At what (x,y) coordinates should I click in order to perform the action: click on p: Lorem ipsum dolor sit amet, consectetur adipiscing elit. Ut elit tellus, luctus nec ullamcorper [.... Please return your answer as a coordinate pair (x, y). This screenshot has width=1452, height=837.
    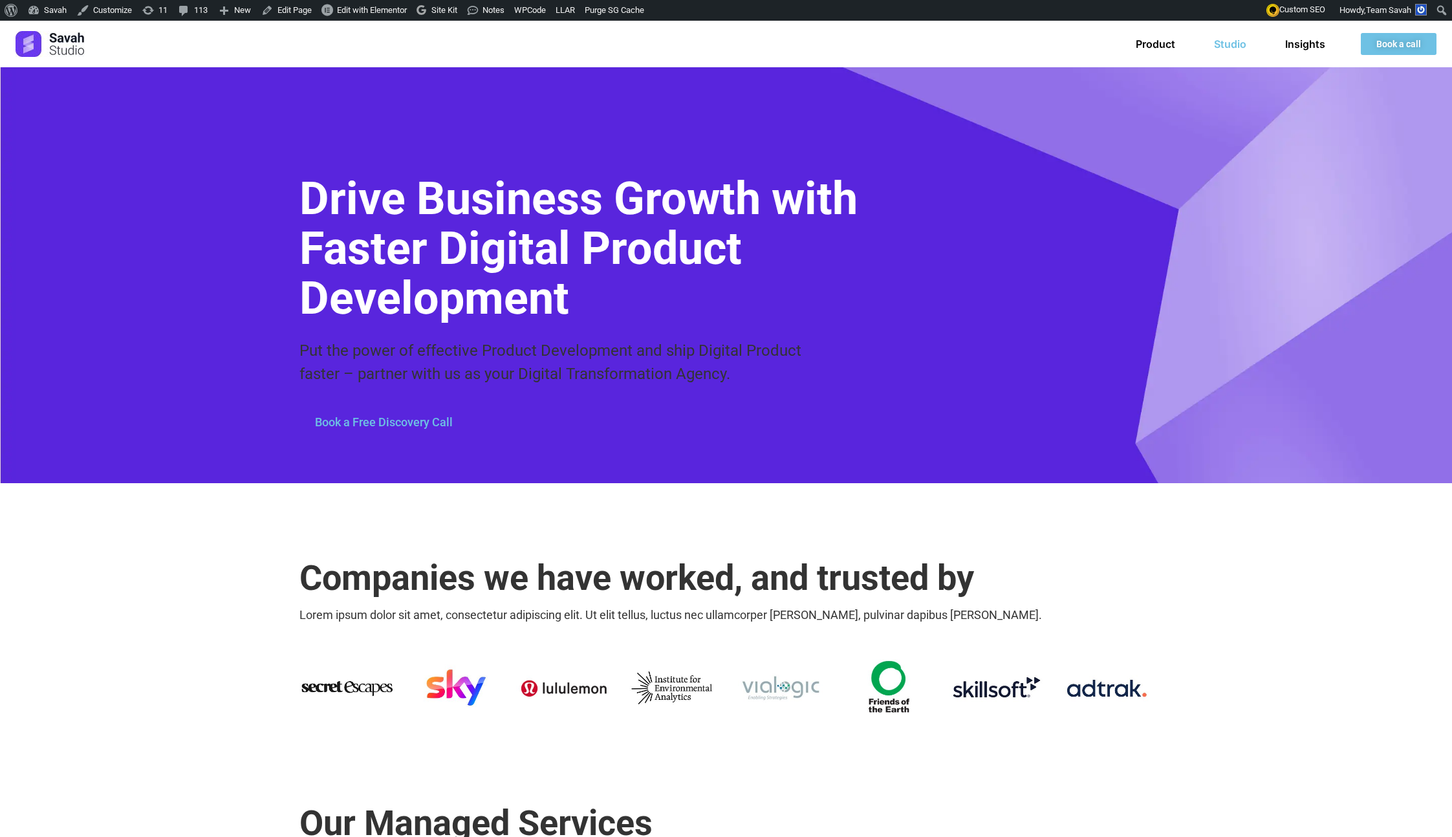
    Looking at the image, I should click on (726, 614).